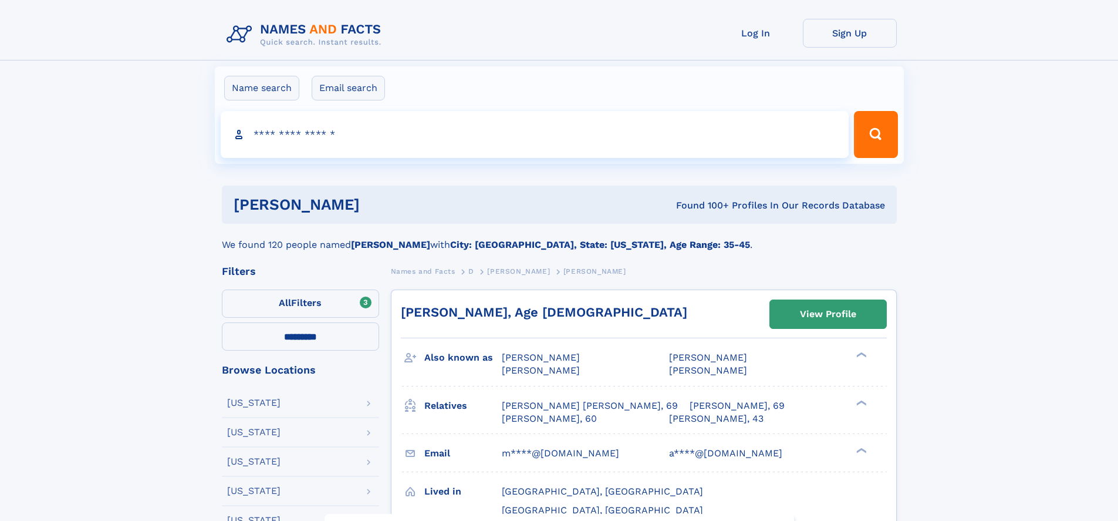  I want to click on div: We found 120 people named with ., so click(559, 238).